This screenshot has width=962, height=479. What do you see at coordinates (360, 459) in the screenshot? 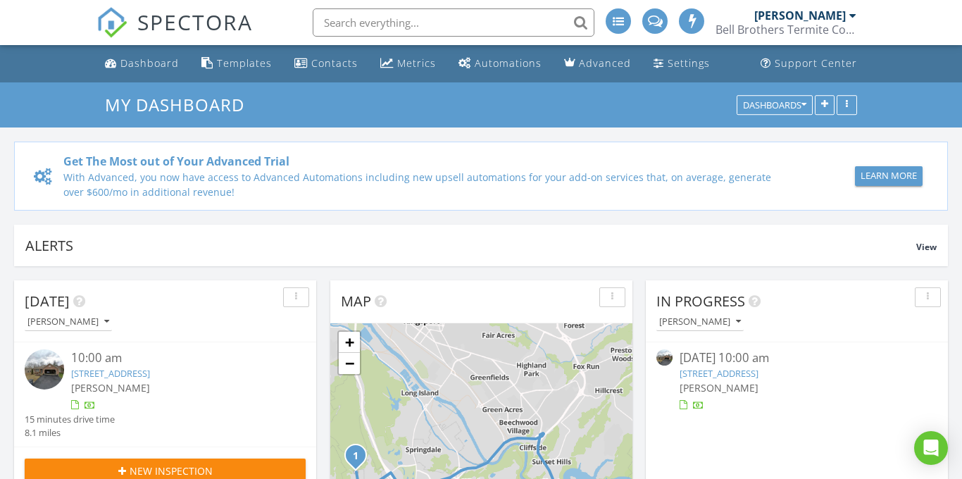
I see `div: 518 Willowbrook Trce, Kingsport, TN 37660` at bounding box center [360, 459].